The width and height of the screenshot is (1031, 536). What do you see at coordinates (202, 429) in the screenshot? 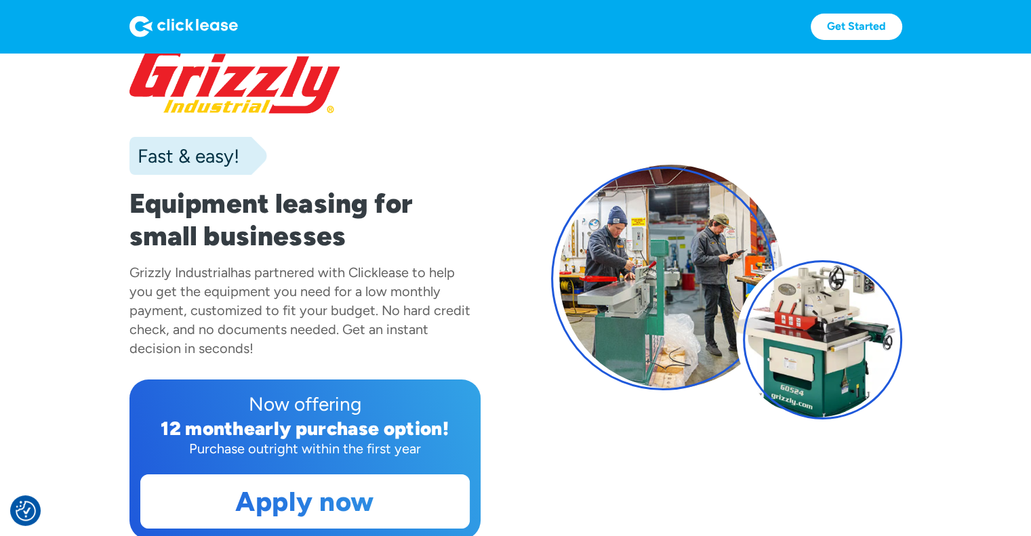
I see `div: 12 month` at bounding box center [202, 429].